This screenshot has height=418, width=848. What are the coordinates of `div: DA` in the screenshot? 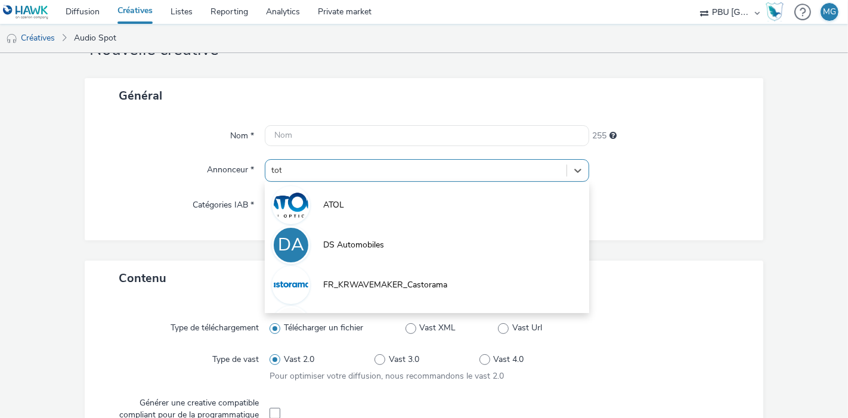 It's located at (291, 245).